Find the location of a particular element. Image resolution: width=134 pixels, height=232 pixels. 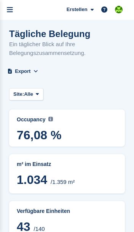

span: Site: is located at coordinates (19, 94).